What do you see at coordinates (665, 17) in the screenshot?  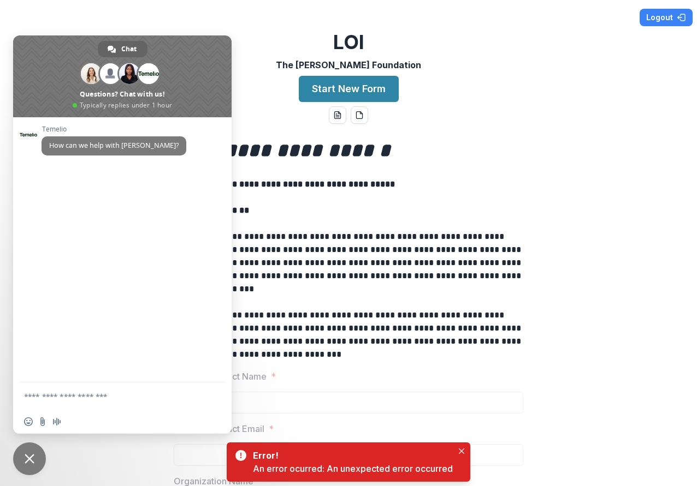 I see `button: Logout` at bounding box center [665, 17].